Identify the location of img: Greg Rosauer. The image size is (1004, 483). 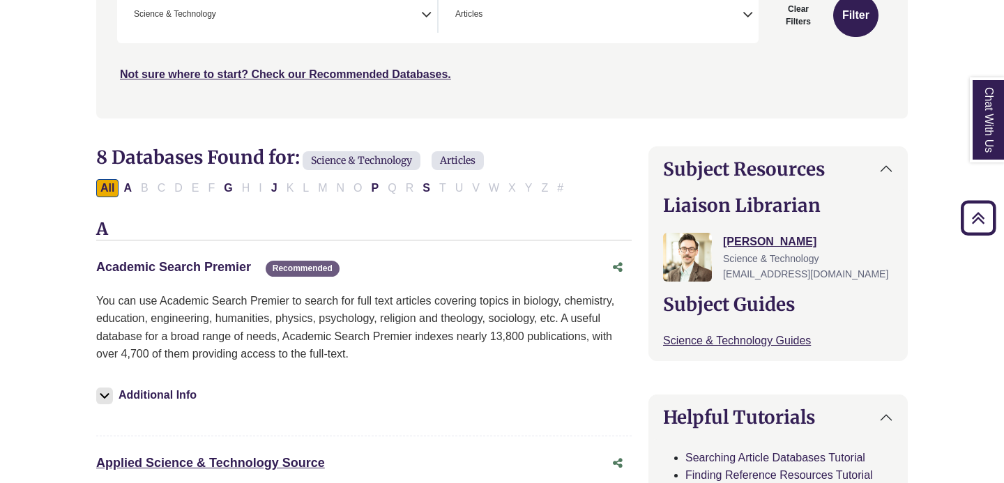
(687, 257).